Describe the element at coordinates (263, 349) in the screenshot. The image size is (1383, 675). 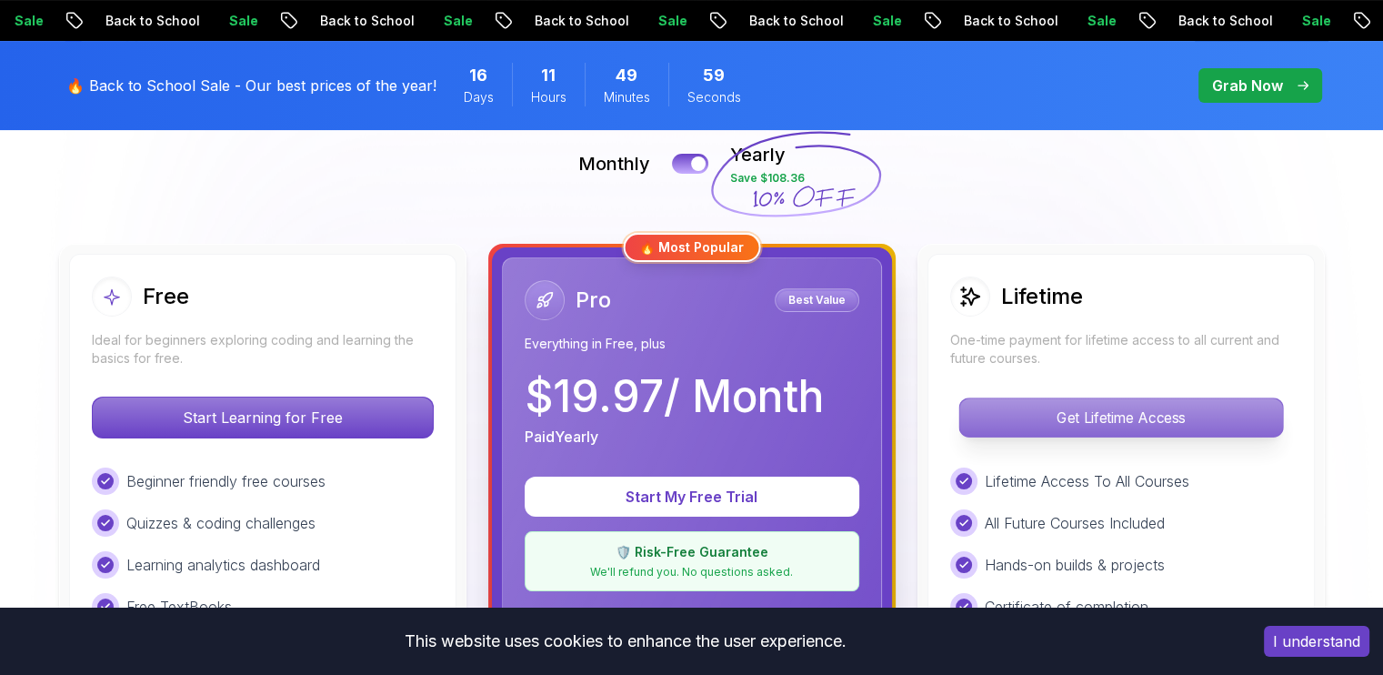
I see `p: Ideal for beginners exploring coding and learning the basics for free.` at that location.